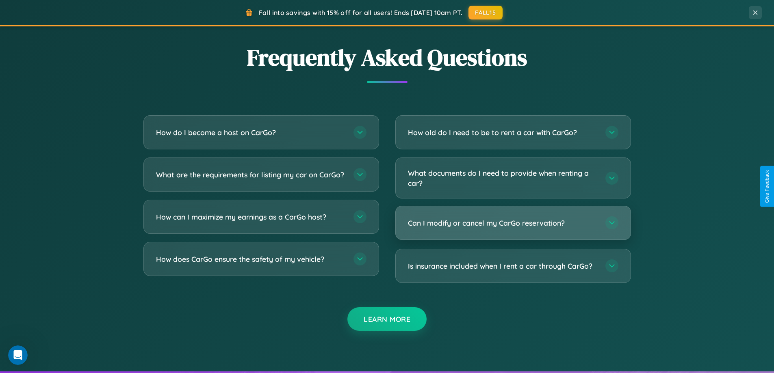  What do you see at coordinates (503, 266) in the screenshot?
I see `h3: Is insurance included when I rent a car through CarGo?` at bounding box center [503, 266].